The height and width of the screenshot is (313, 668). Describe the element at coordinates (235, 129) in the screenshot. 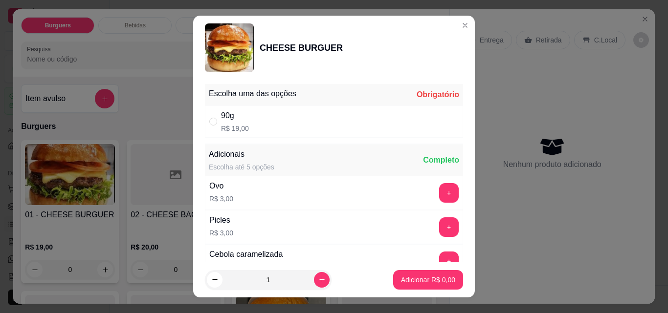

I see `p: R$ 19,00` at that location.